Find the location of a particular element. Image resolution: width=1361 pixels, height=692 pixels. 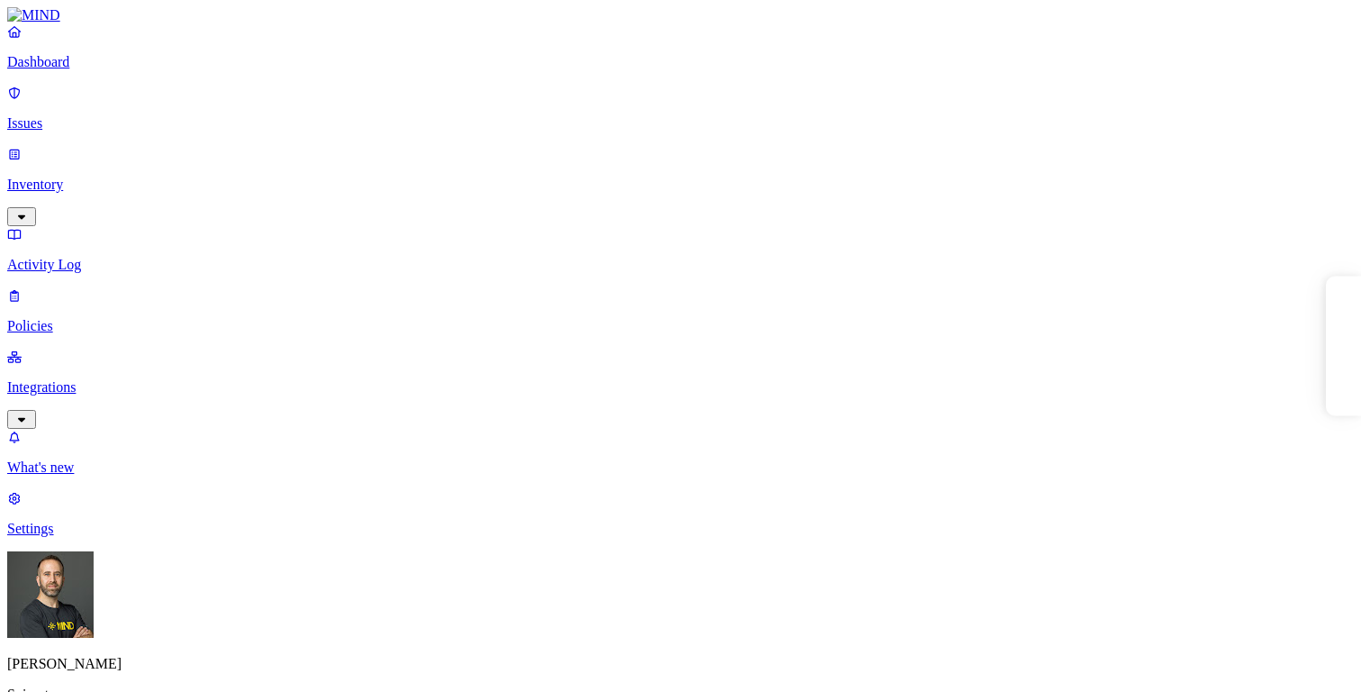

a: Inventory is located at coordinates (681, 185).